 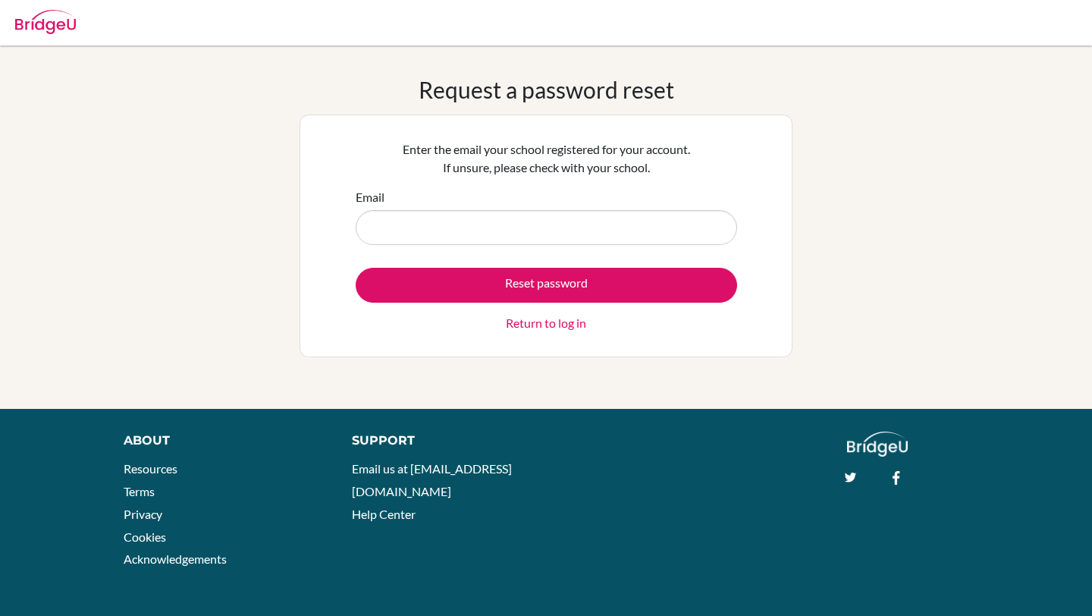 I want to click on h1: Request a password reset, so click(x=546, y=89).